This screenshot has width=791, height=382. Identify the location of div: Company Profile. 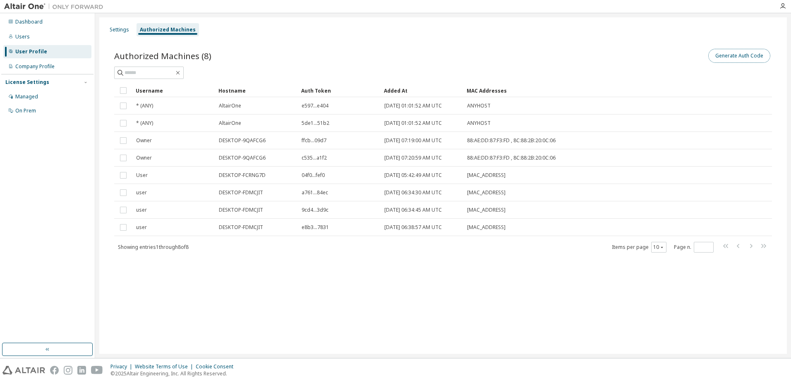
(35, 67).